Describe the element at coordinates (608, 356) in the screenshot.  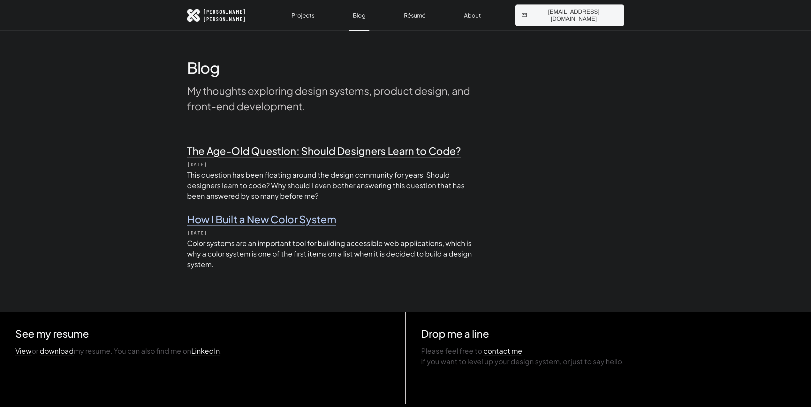
I see `p: Please feel free to if you want to level up your design system, or just to say hello.` at that location.